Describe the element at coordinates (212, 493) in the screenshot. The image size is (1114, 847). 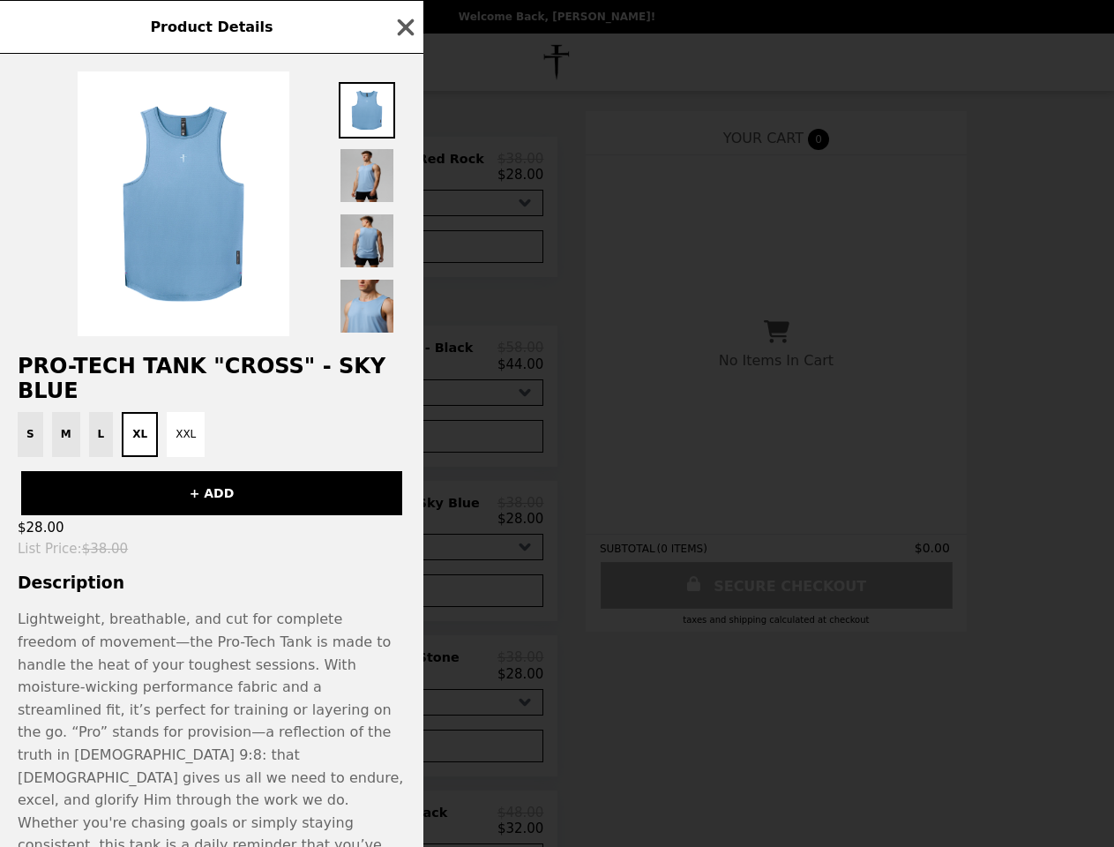
I see `button: + ADD` at that location.